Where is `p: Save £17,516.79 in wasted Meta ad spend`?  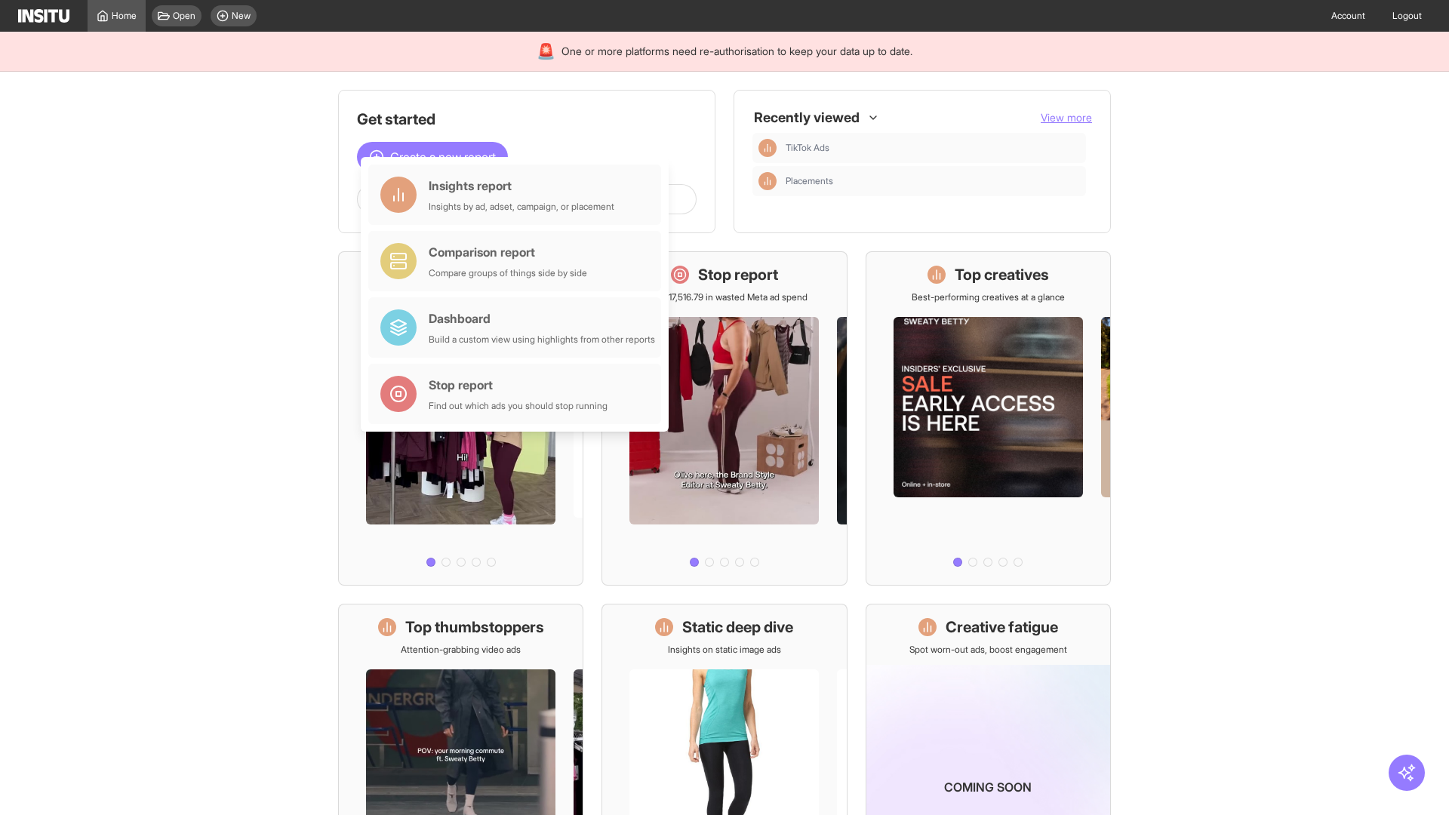 p: Save £17,516.79 in wasted Meta ad spend is located at coordinates (724, 297).